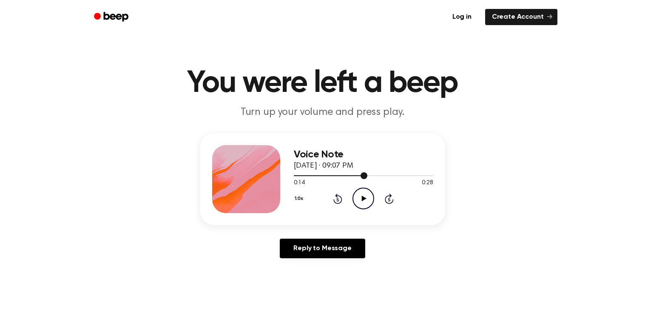 This screenshot has width=645, height=311. I want to click on p: Turn up your volume and press play., so click(323, 112).